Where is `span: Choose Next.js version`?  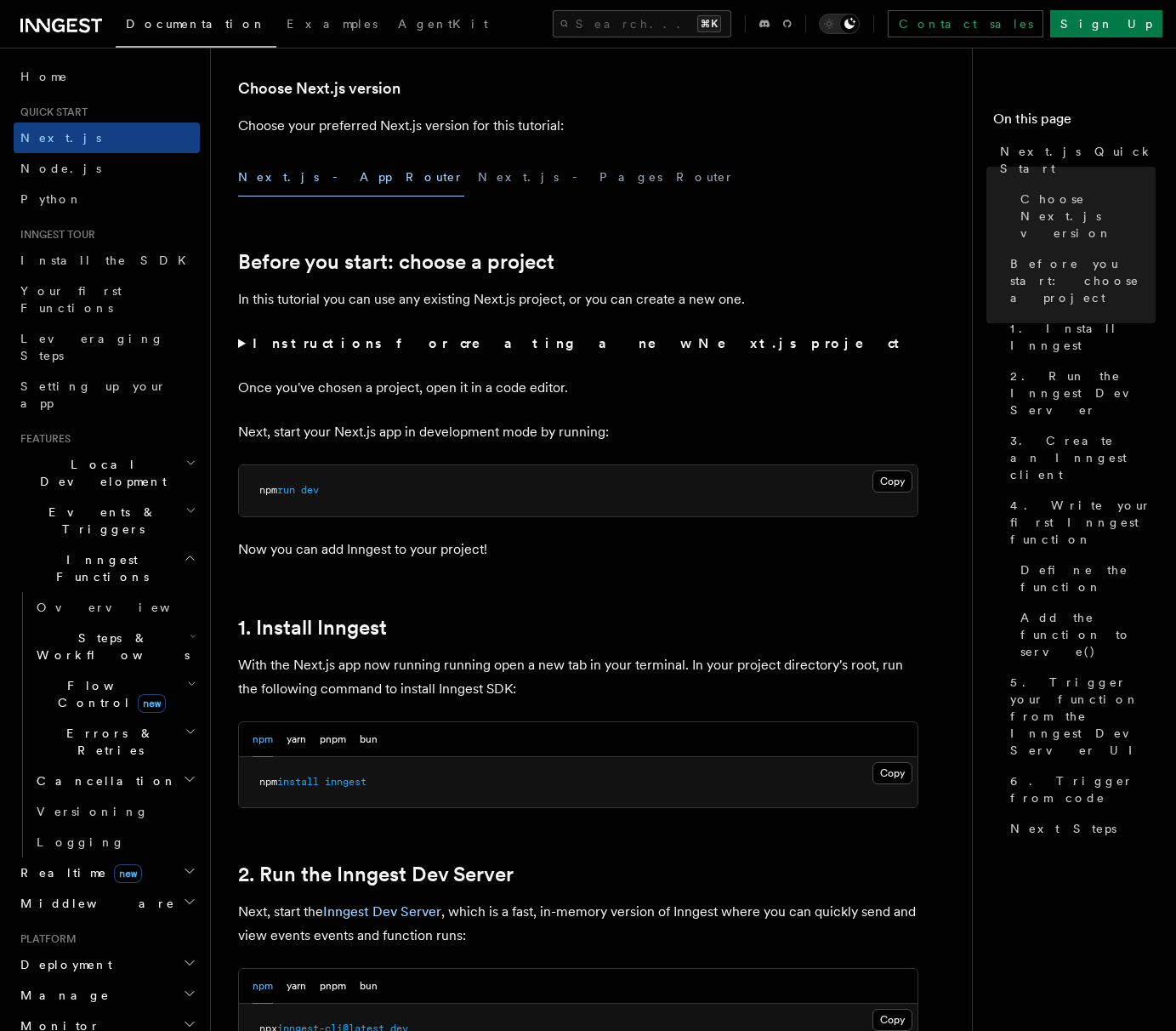
span: Choose Next.js version is located at coordinates (1087, 216).